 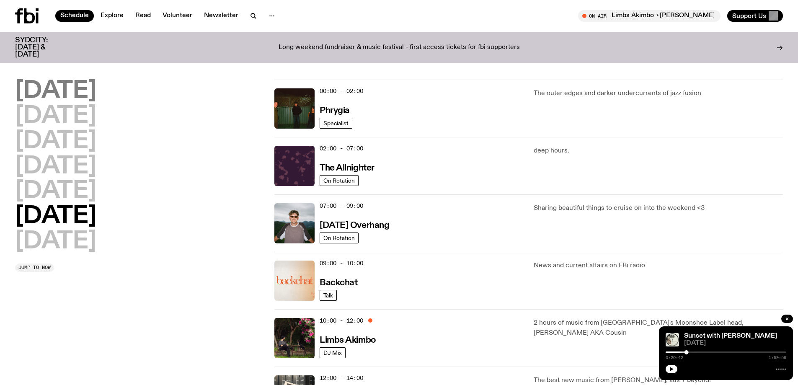 I want to click on a: Specialist, so click(x=336, y=123).